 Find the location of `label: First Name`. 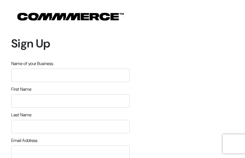

label: First Name is located at coordinates (21, 89).